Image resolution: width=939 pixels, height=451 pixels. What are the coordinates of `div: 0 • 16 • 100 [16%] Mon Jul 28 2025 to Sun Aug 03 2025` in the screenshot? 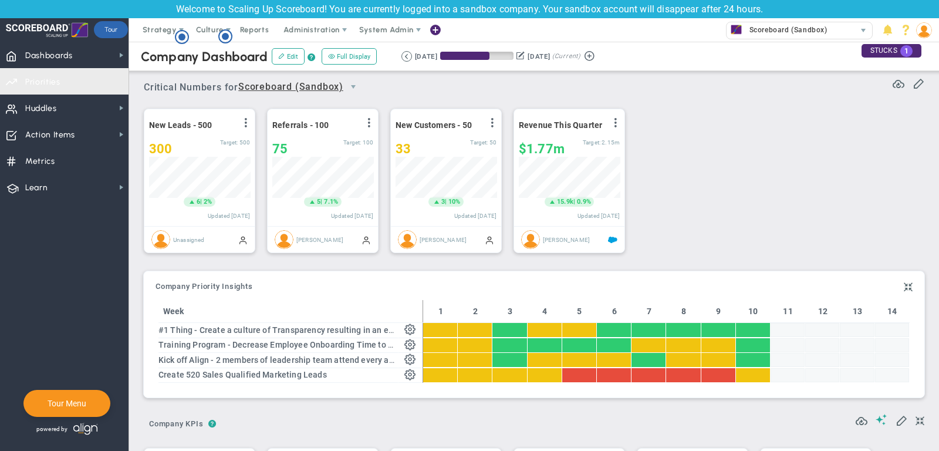 It's located at (509, 360).